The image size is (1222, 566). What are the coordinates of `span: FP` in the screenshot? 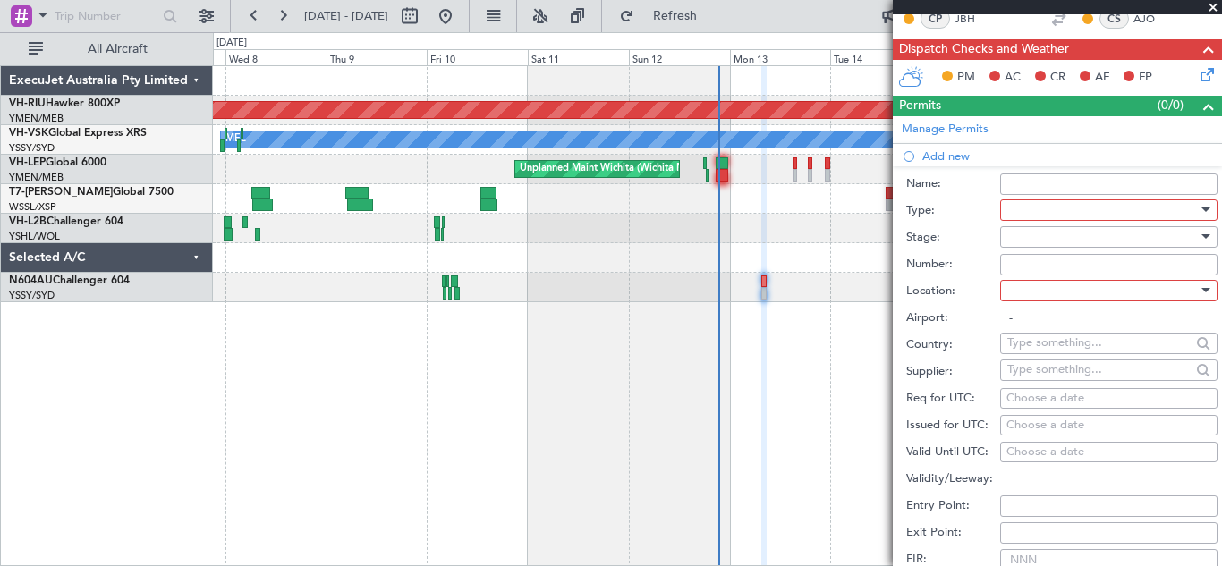 It's located at (1145, 78).